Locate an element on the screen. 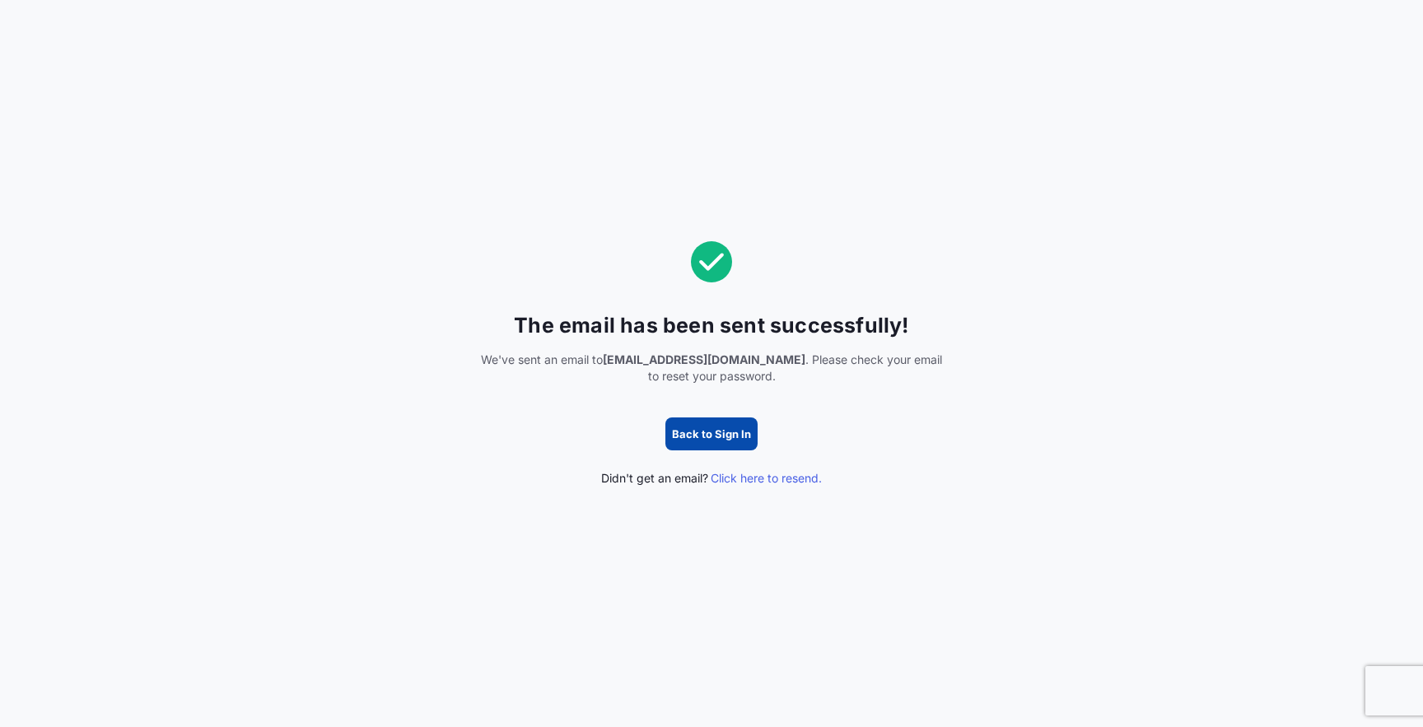 This screenshot has width=1423, height=727. p: Back to Sign In is located at coordinates (712, 434).